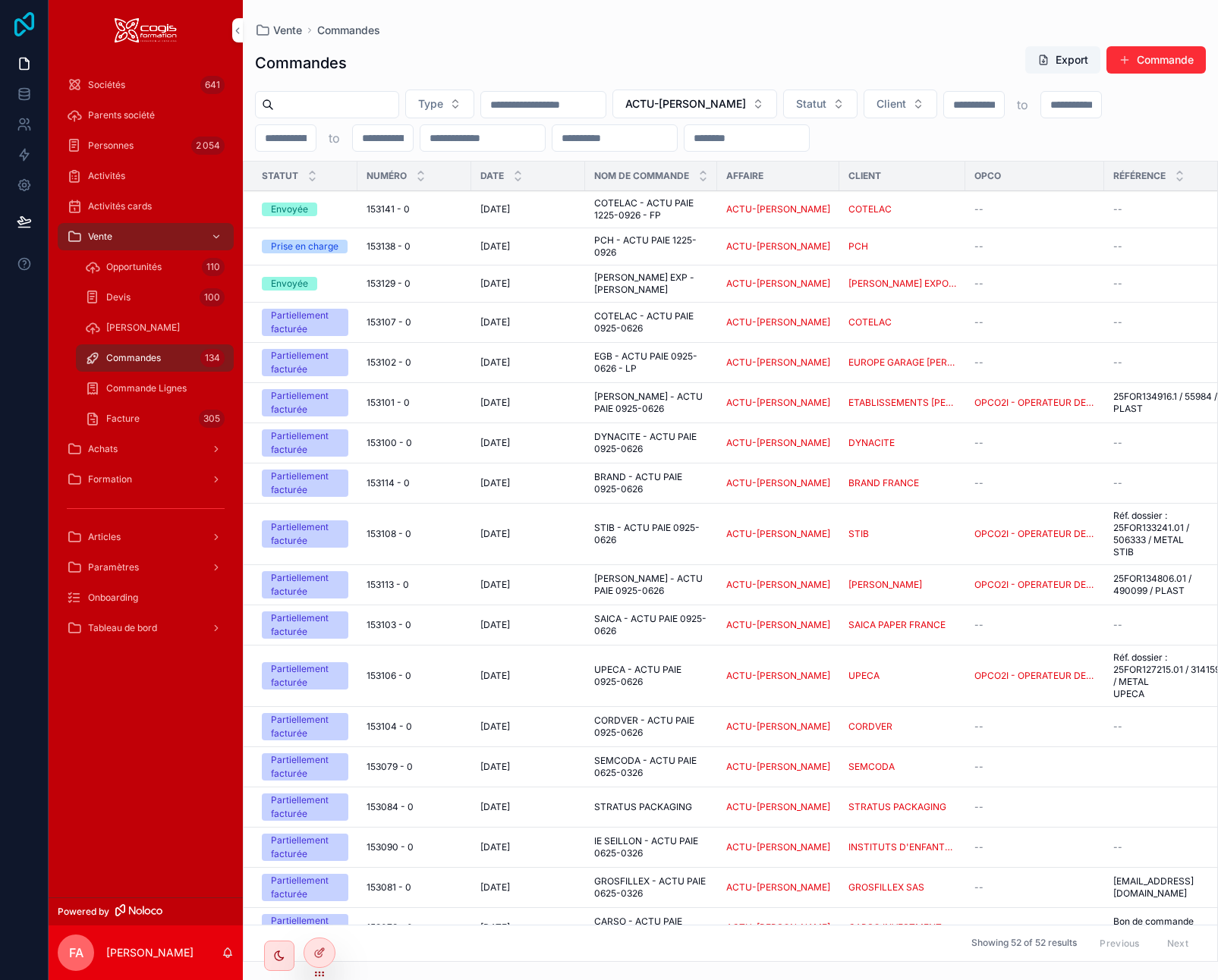 The image size is (1218, 980). Describe the element at coordinates (388, 246) in the screenshot. I see `span: 153138 - 0` at that location.